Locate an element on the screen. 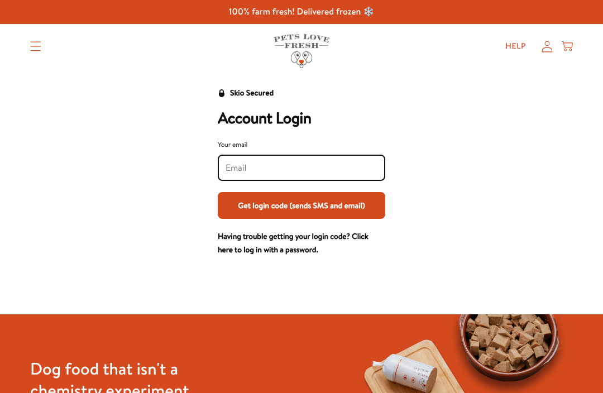 Image resolution: width=603 pixels, height=393 pixels. img: Pets Love Fresh is located at coordinates (301, 51).